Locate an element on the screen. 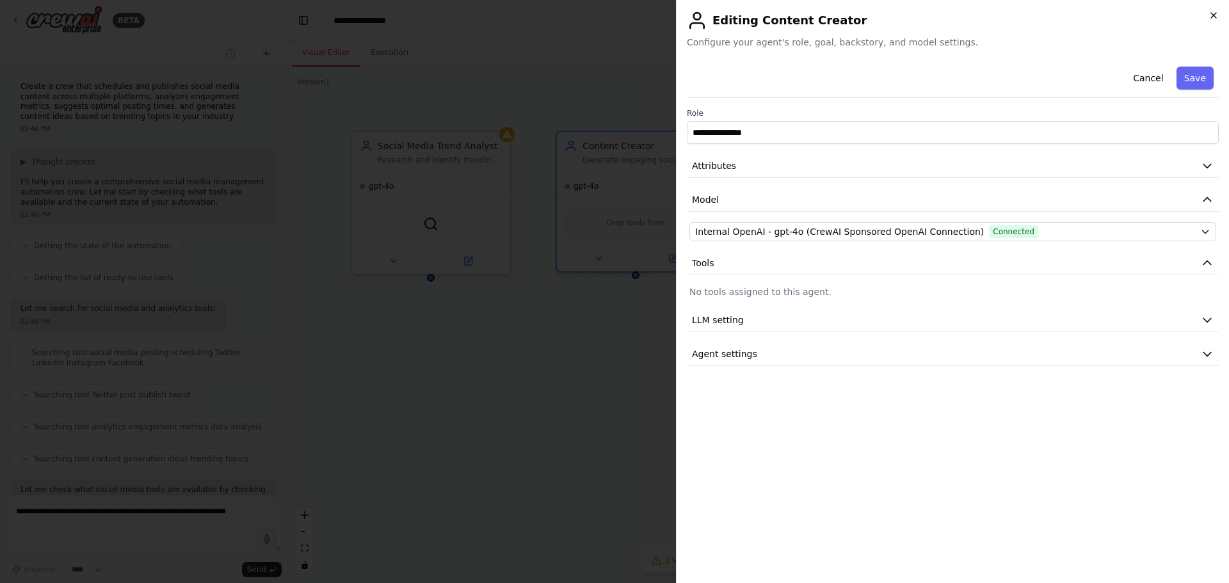 The height and width of the screenshot is (583, 1229). span: Internal OpenAI - gpt-4o (CrewAI Sponsored OpenAI Connection) is located at coordinates (839, 232).